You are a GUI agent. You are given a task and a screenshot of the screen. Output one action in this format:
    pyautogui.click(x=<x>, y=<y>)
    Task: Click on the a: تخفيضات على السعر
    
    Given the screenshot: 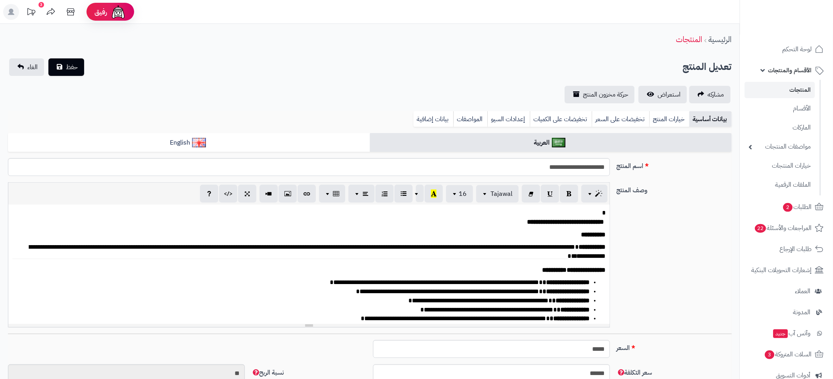 What is the action you would take?
    pyautogui.click(x=620, y=119)
    